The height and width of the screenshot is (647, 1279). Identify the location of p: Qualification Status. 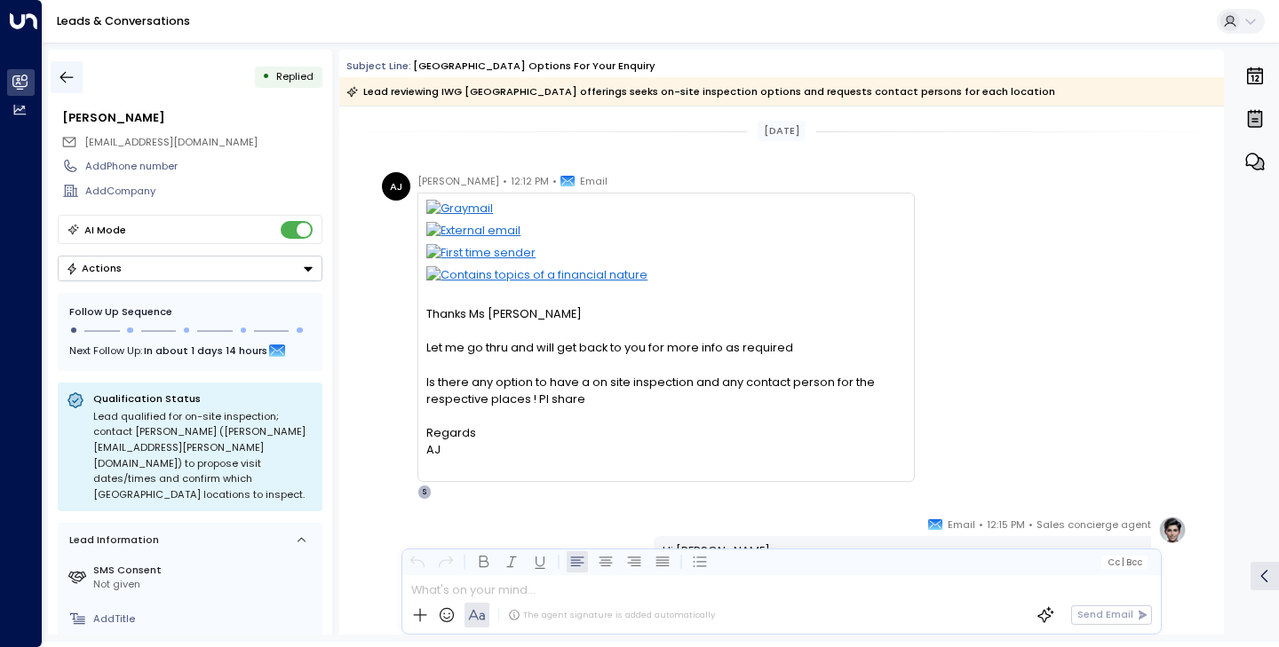
(203, 399).